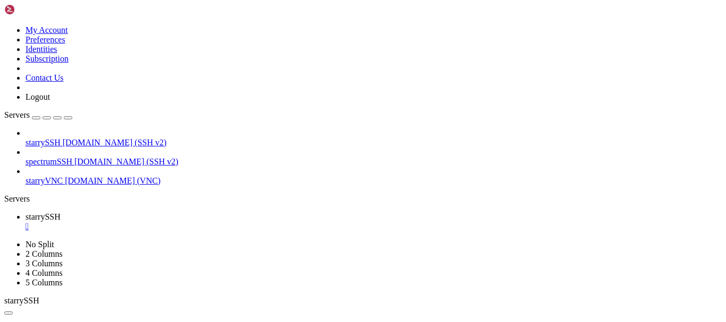 Image resolution: width=726 pixels, height=322 pixels. What do you see at coordinates (41, 49) in the screenshot?
I see `a: Identities` at bounding box center [41, 49].